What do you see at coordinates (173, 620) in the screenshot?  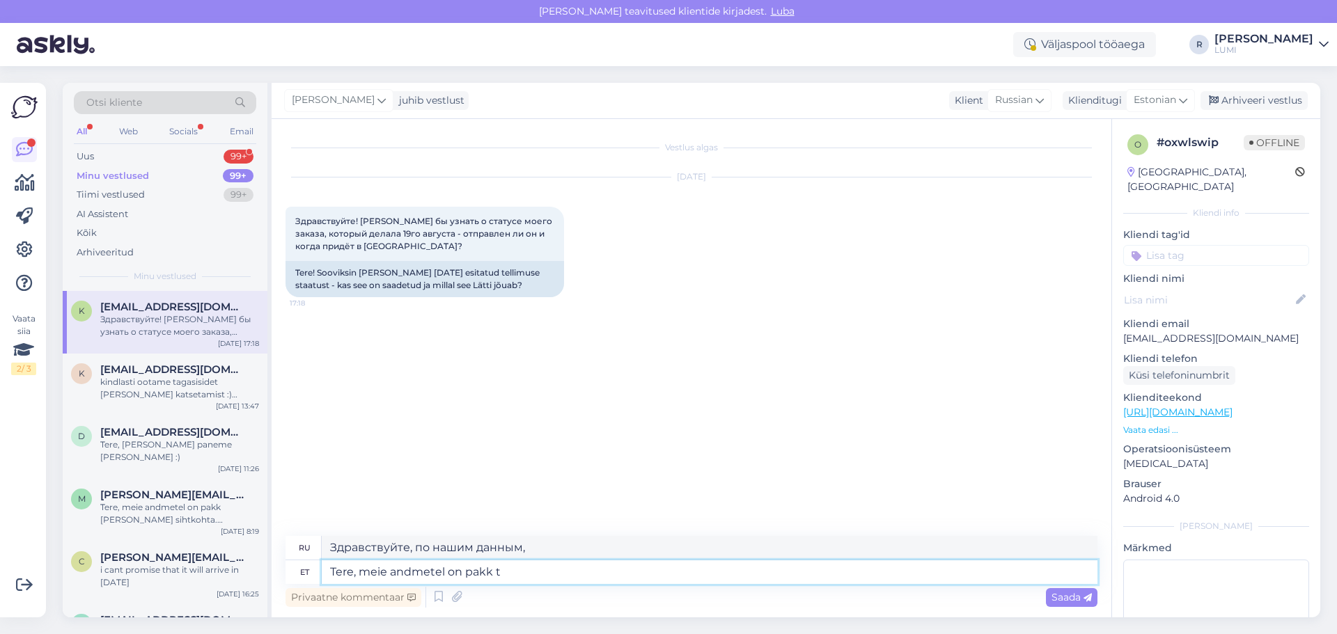 I see `span: kadrimetspalu@gmail.com` at bounding box center [173, 620].